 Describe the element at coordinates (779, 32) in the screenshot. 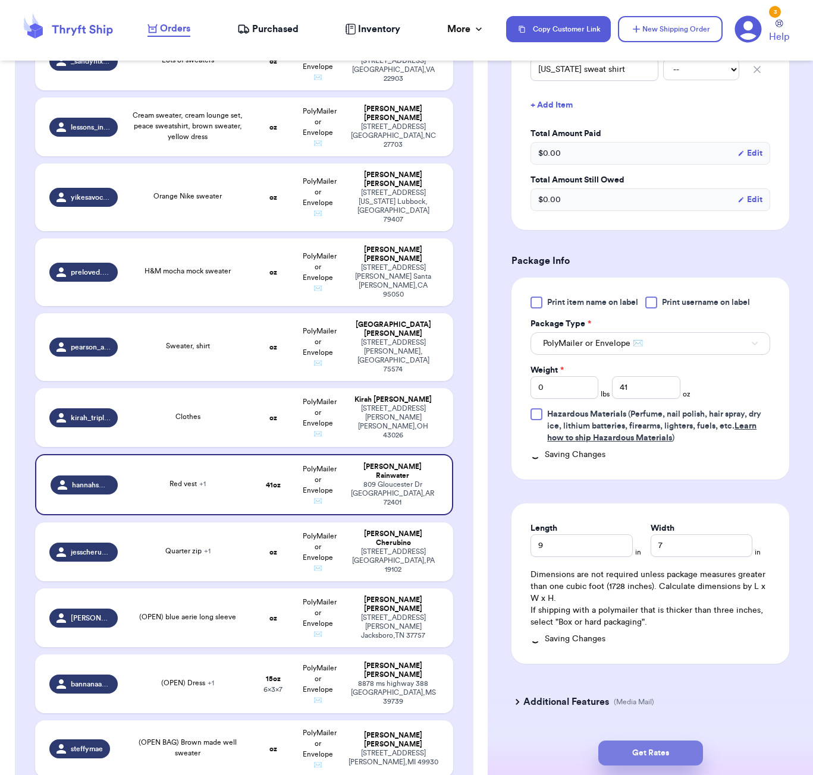

I see `a: Help` at that location.